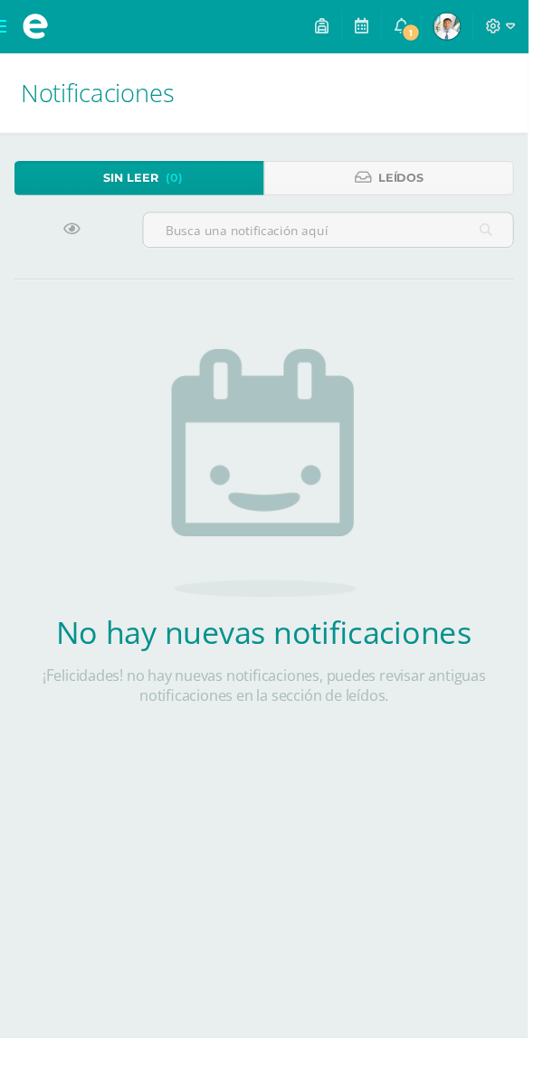 The image size is (543, 1068). Describe the element at coordinates (400, 183) in the screenshot. I see `a: Leídos` at that location.